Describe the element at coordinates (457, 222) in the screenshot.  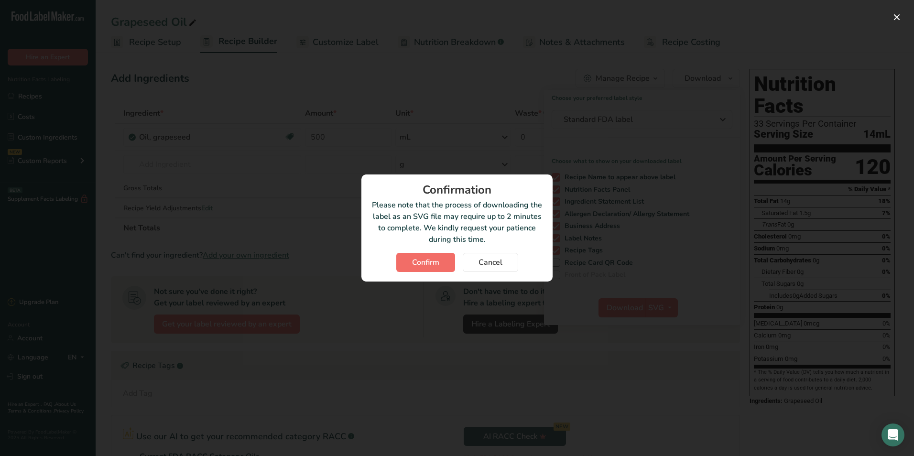
I see `p: Please note that the process of downloading the label as an SVG file may require up to 2 minutes ...` at that location.